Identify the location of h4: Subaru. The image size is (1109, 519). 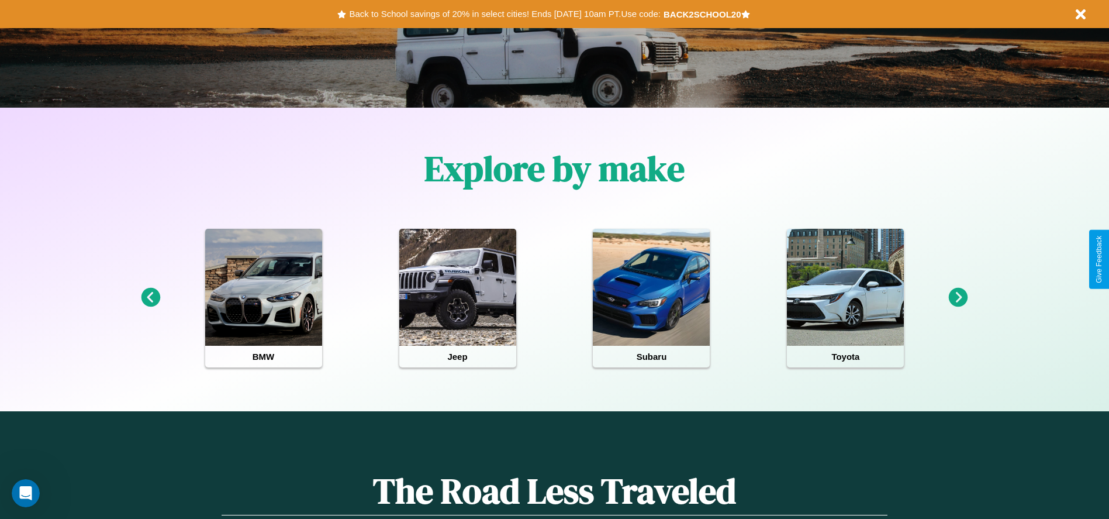
(651, 356).